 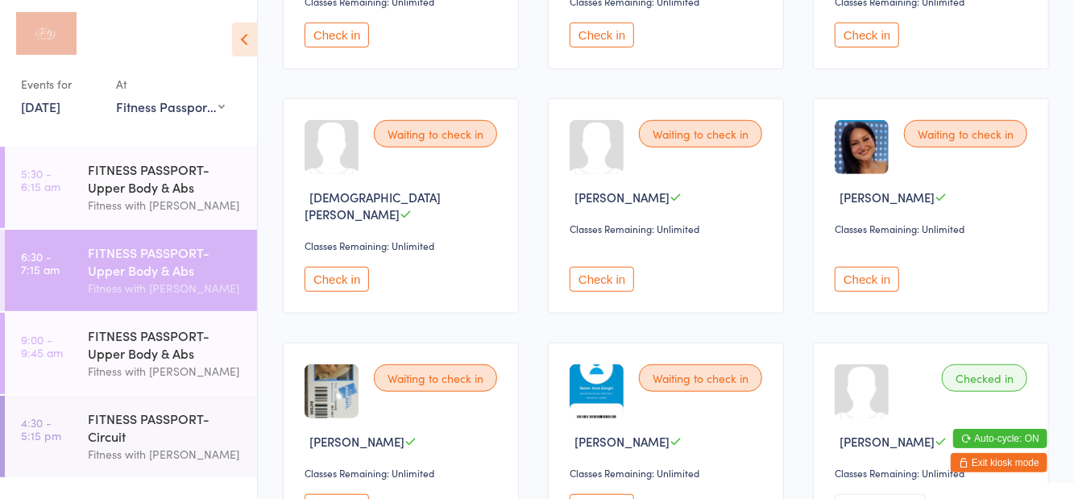 I want to click on div: At, so click(x=170, y=84).